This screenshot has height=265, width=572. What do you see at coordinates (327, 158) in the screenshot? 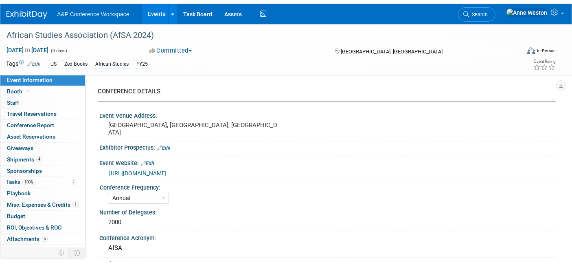
I see `div: Event Website:` at bounding box center [327, 158].